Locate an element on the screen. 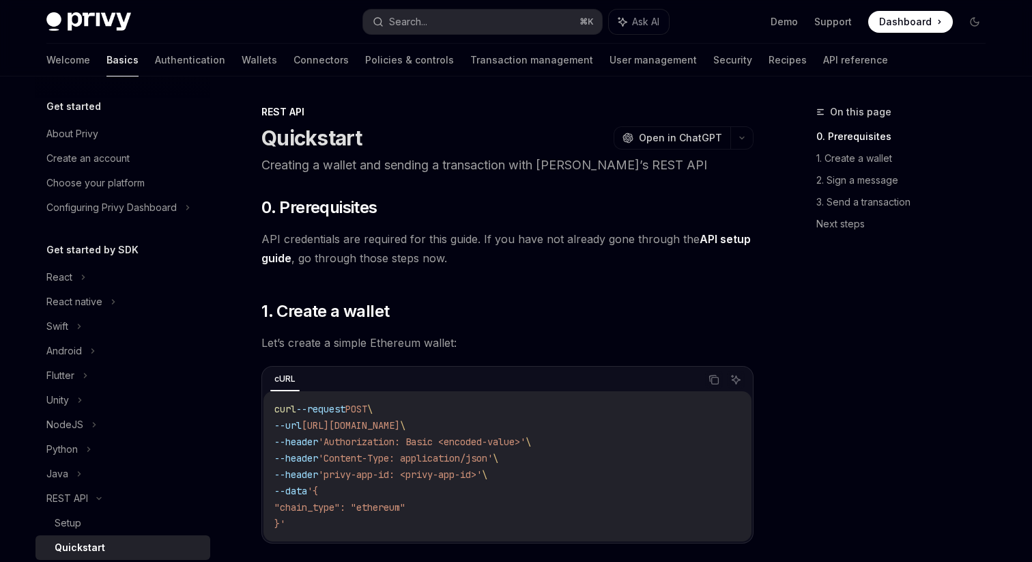 This screenshot has width=1032, height=562. span: POST is located at coordinates (356, 409).